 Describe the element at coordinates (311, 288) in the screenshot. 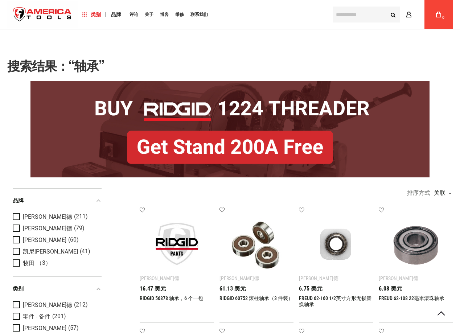

I see `font: 6.75 美元` at that location.